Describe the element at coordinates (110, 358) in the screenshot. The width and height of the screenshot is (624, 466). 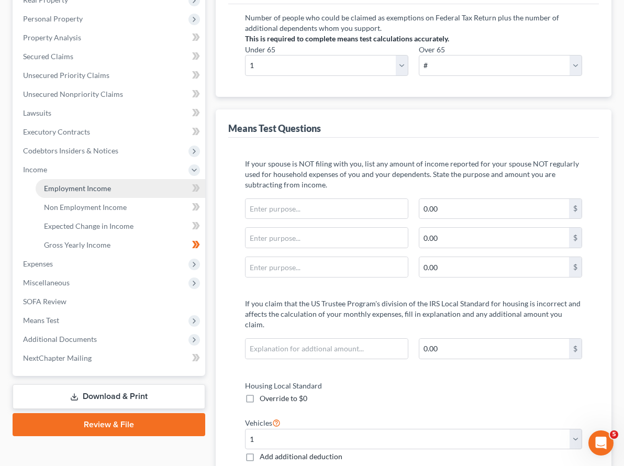
I see `a: NextChapter Mailing` at that location.